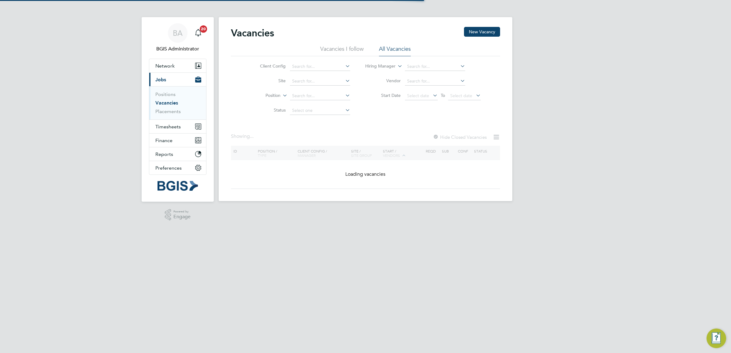 This screenshot has height=353, width=731. What do you see at coordinates (178, 127) in the screenshot?
I see `button: Timesheets` at bounding box center [178, 127].